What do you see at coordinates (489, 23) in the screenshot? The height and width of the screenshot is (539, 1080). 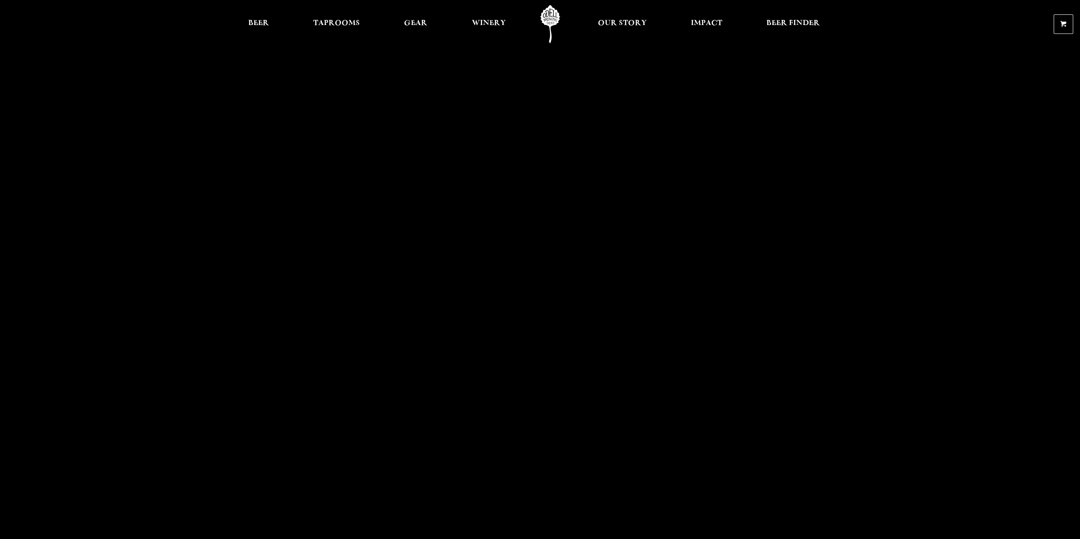 I see `span: Winery` at bounding box center [489, 23].